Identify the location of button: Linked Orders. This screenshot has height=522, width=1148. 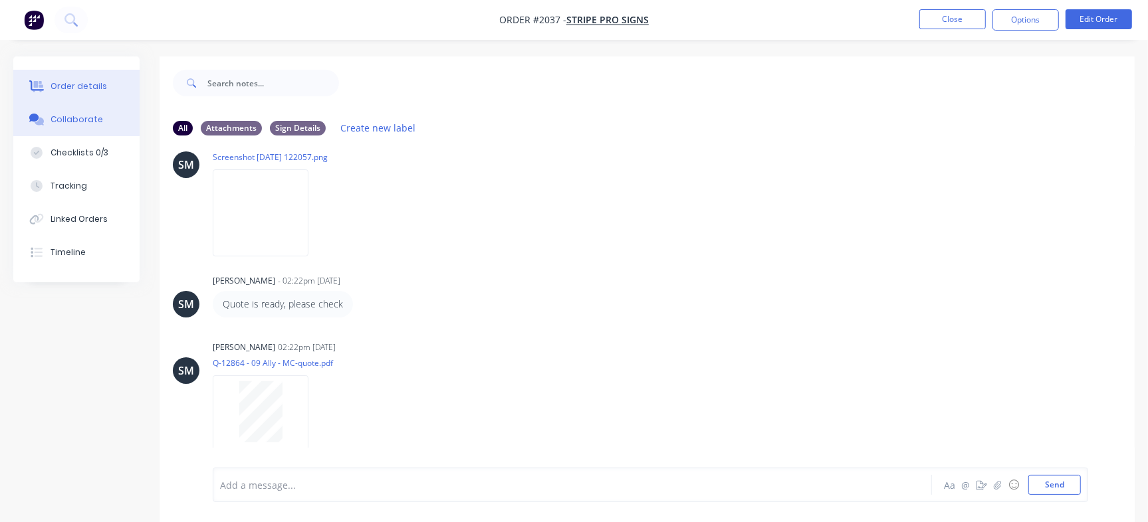
(76, 219).